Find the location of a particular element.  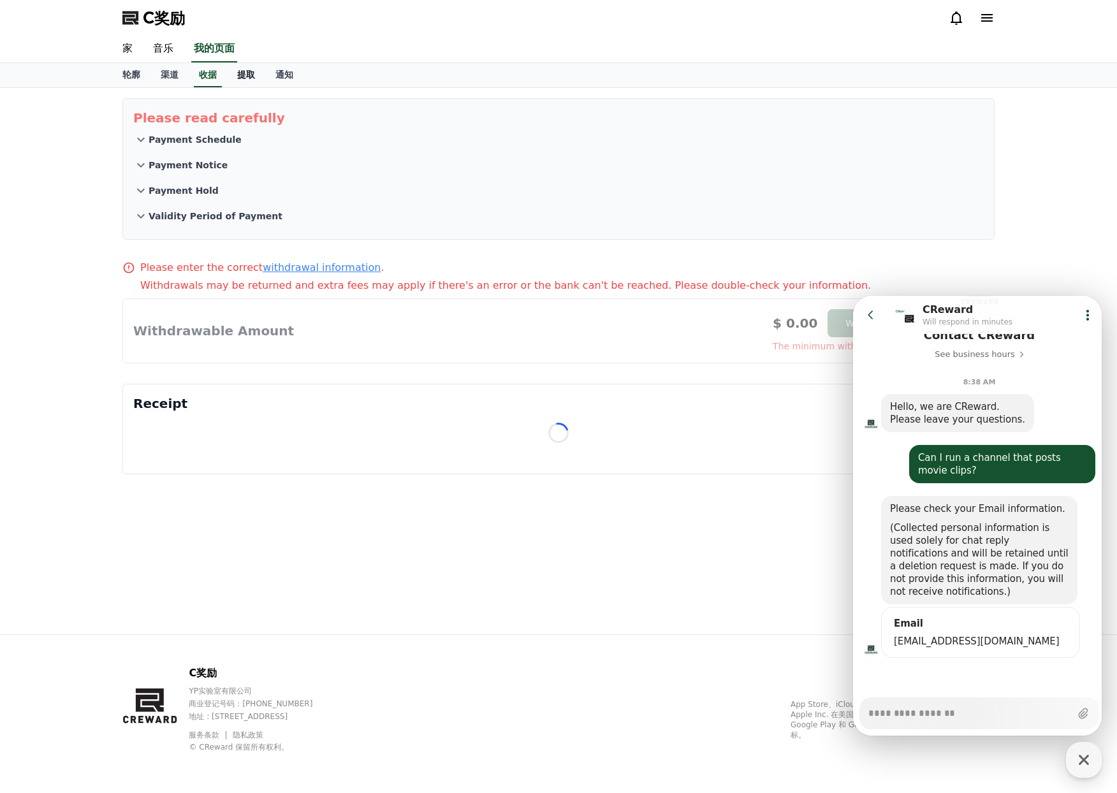

span: See business hours is located at coordinates (122, 59).